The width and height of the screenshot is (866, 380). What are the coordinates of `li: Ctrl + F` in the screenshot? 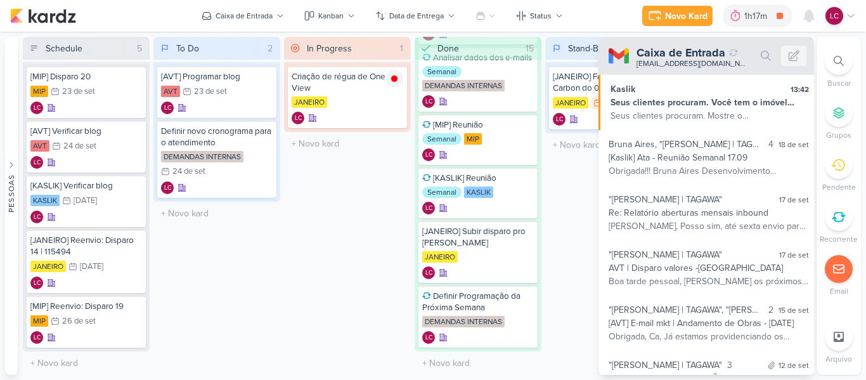 It's located at (839, 68).